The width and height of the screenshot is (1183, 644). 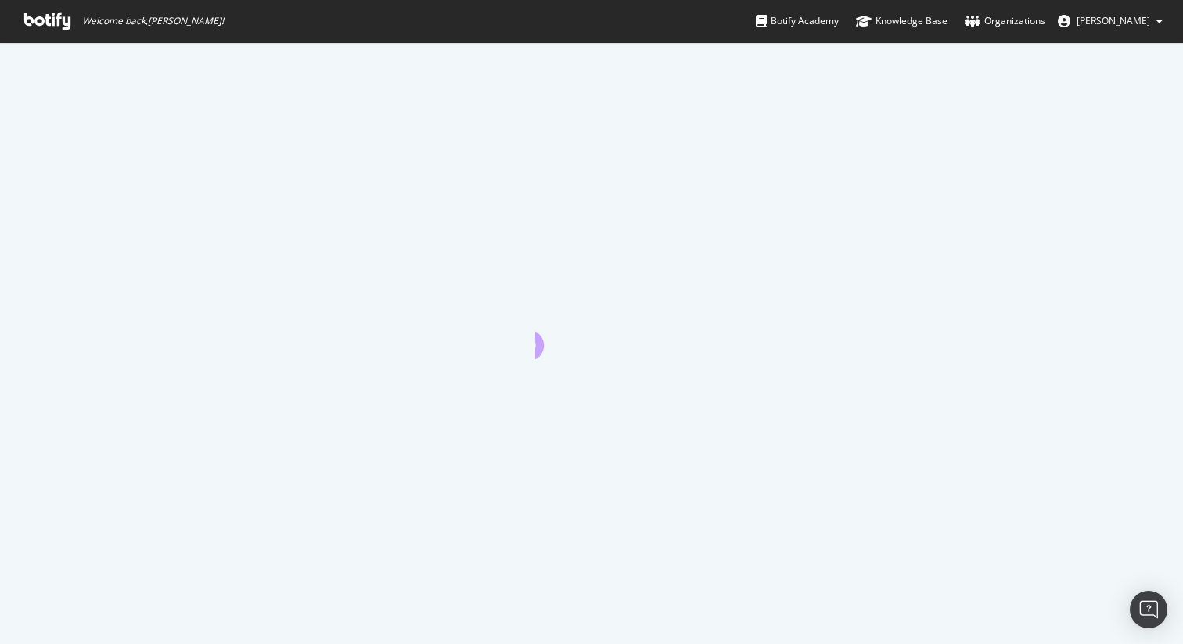 I want to click on div: Botify Academy, so click(x=797, y=21).